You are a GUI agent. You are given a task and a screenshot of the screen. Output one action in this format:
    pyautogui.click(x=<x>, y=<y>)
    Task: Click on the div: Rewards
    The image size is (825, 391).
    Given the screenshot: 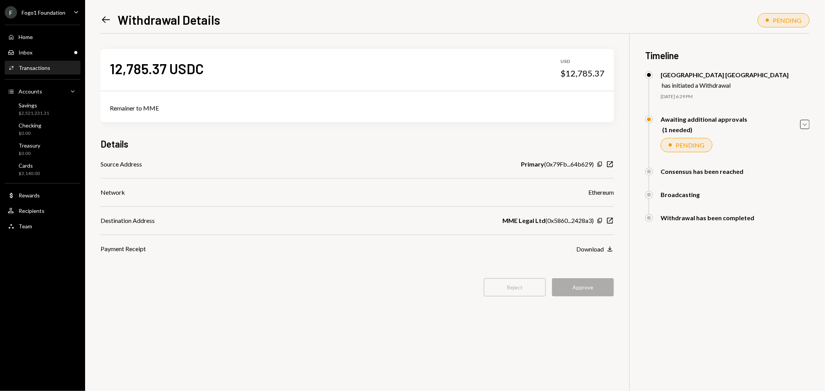 What is the action you would take?
    pyautogui.click(x=29, y=195)
    